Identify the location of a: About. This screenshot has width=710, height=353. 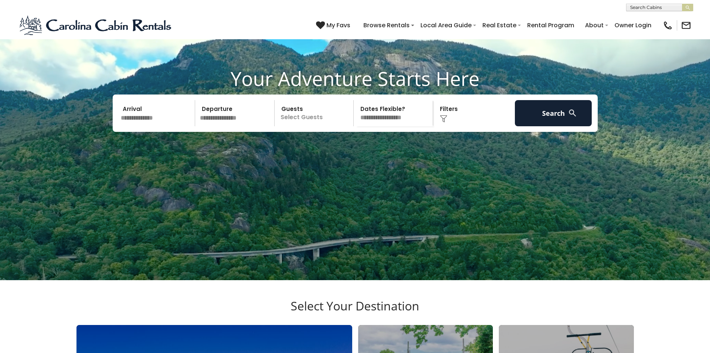
(594, 25).